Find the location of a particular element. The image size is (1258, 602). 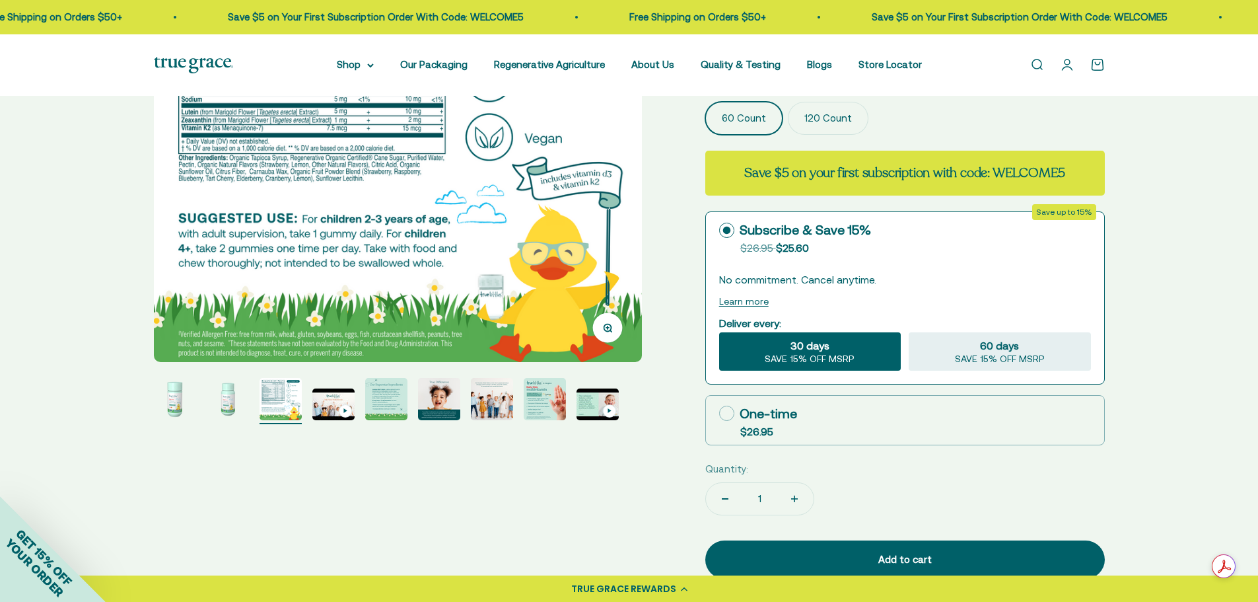

button: Go to item 7 is located at coordinates (492, 401).